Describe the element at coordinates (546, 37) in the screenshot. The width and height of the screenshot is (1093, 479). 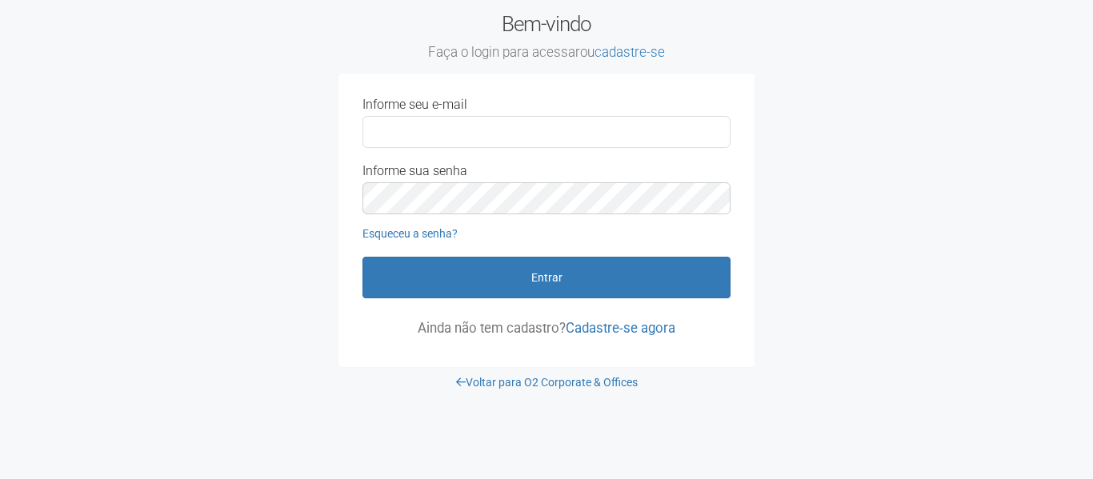
I see `h2: Bem-vindo` at that location.